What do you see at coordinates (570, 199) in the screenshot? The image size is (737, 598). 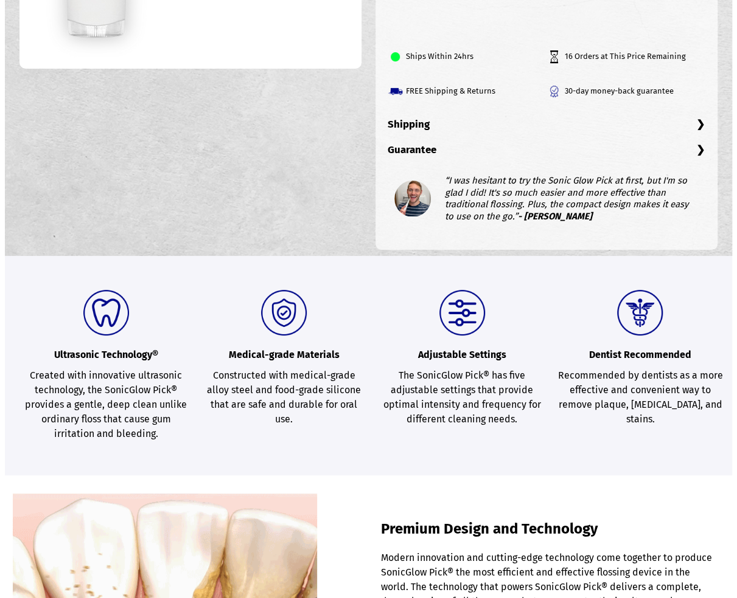 I see `blockquote: “I was hesitant to try the Sonic Glow Pick at first, but I'm so glad I did! It's so much easier a...` at bounding box center [570, 199].